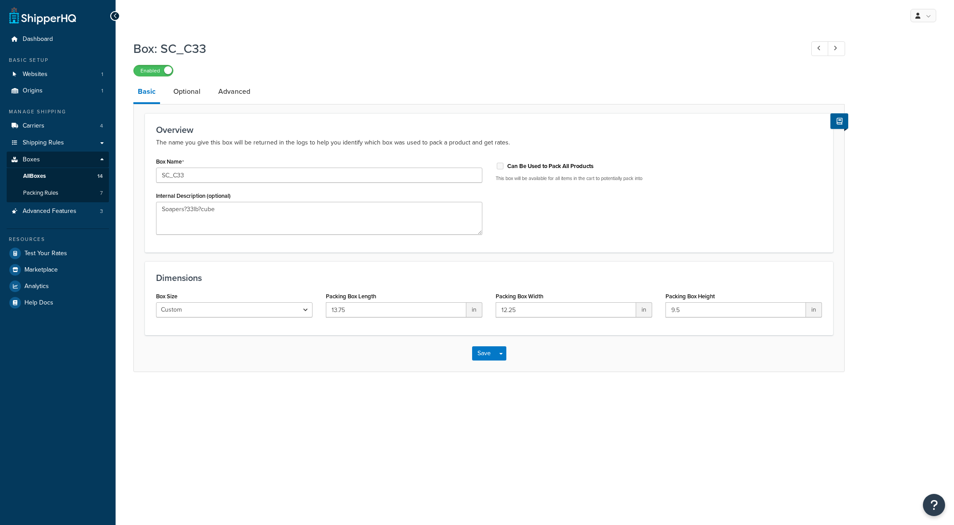 This screenshot has height=525, width=954. I want to click on label: Packing Box Height, so click(690, 296).